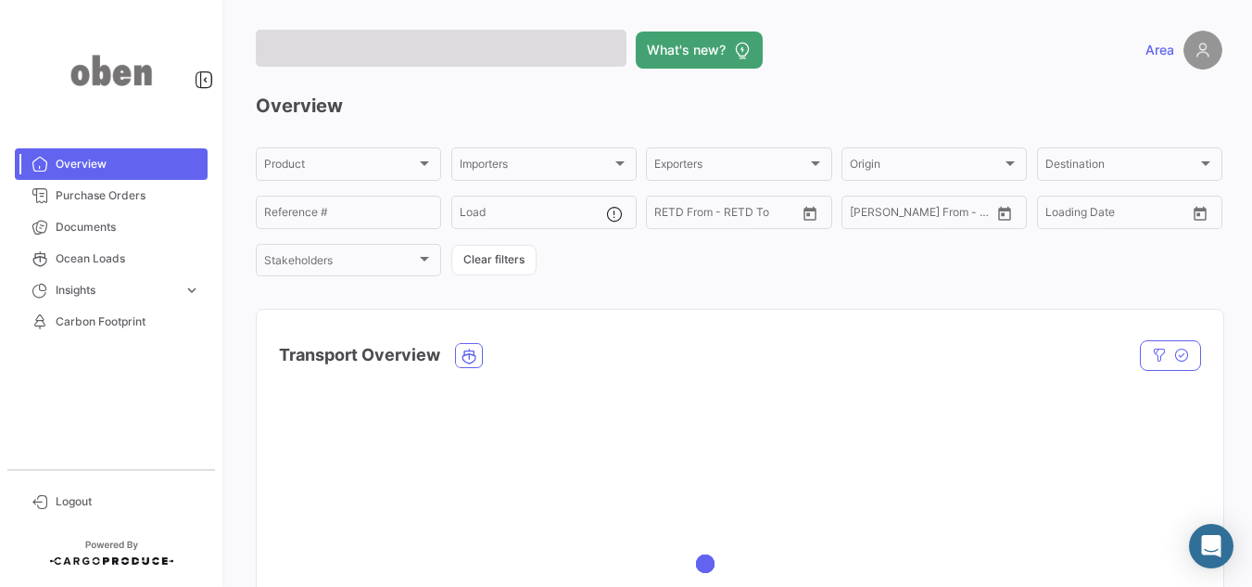  I want to click on span: Carbon Footprint, so click(128, 322).